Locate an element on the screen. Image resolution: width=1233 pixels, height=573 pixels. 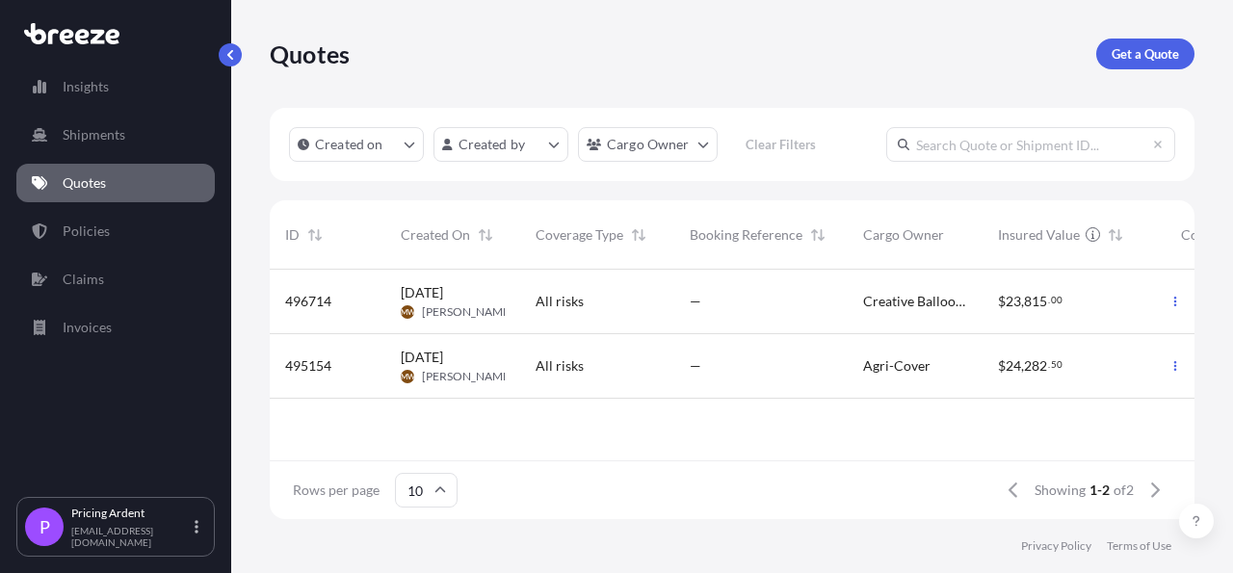
p: Created by is located at coordinates (492, 145).